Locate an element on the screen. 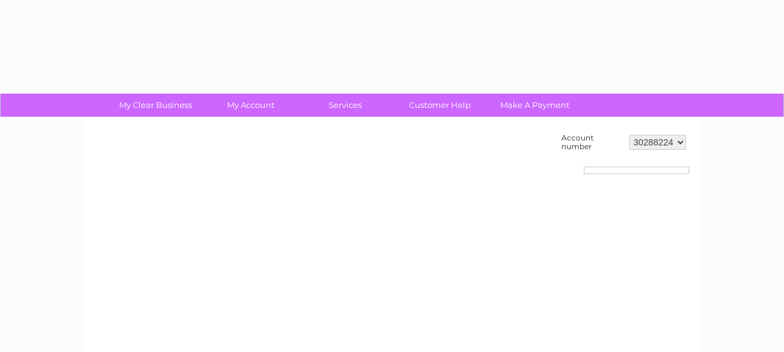 Image resolution: width=784 pixels, height=352 pixels. a: Customer Help is located at coordinates (440, 105).